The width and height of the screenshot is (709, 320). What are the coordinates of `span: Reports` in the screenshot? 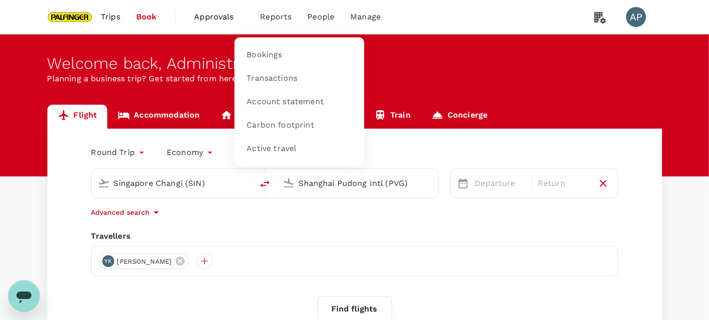 It's located at (275, 17).